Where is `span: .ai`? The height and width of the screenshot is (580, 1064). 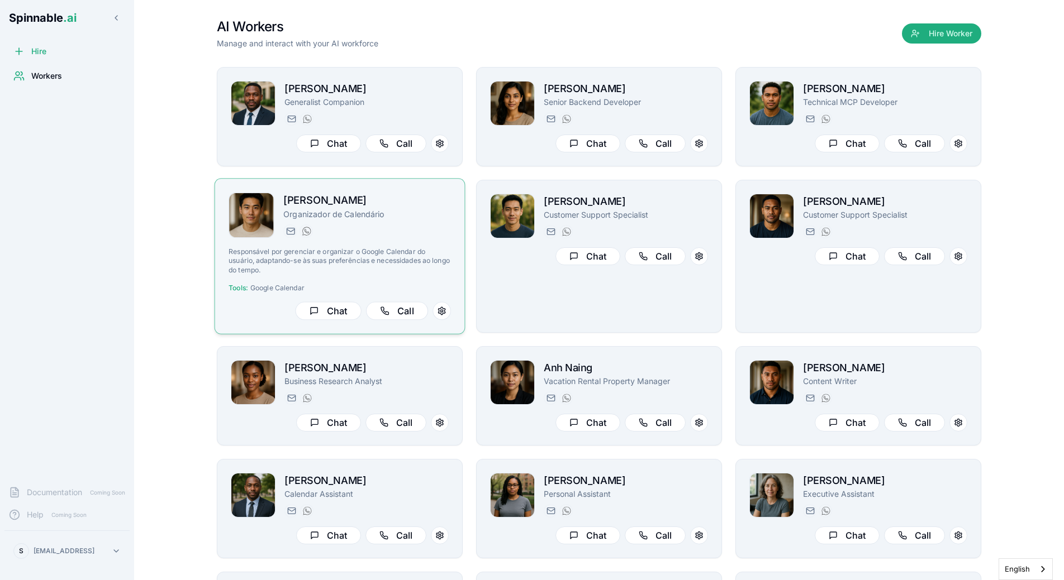 span: .ai is located at coordinates (70, 18).